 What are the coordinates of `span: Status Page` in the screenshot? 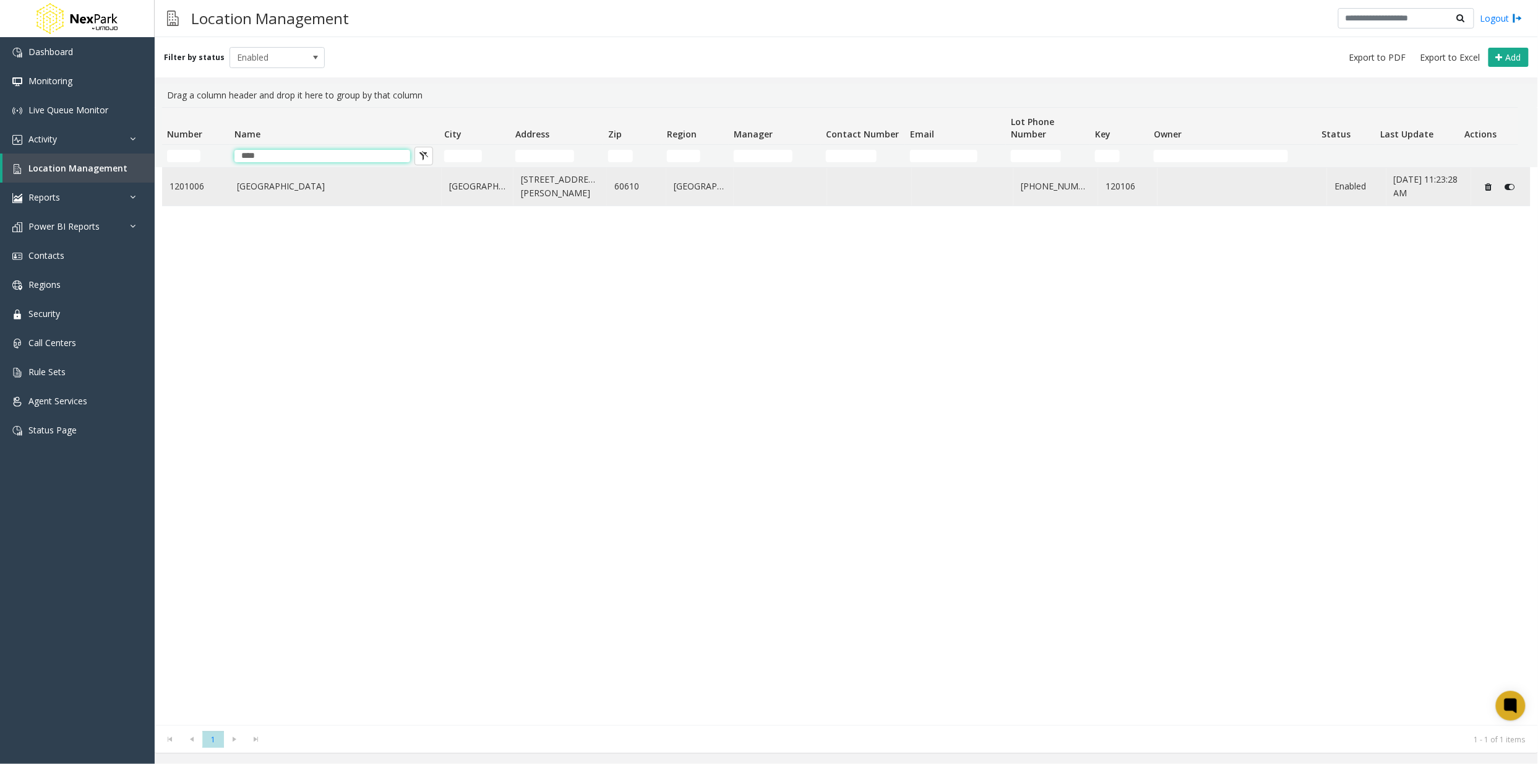 It's located at (53, 429).